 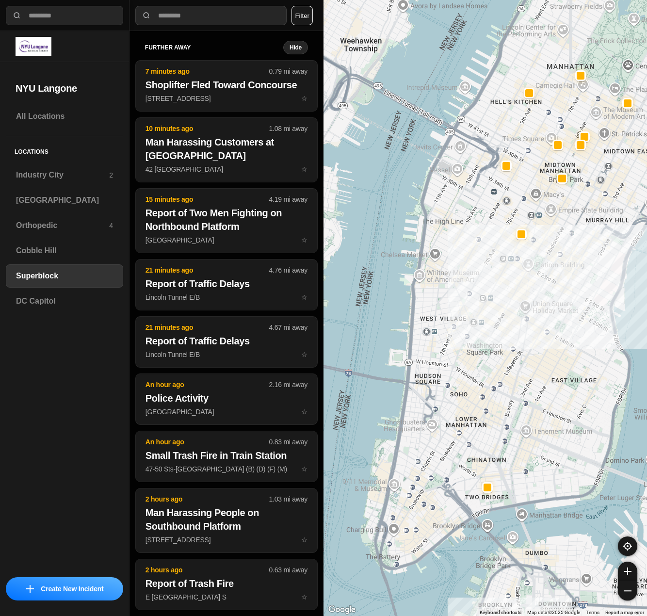 What do you see at coordinates (627, 546) in the screenshot?
I see `button: recenter` at bounding box center [627, 546].